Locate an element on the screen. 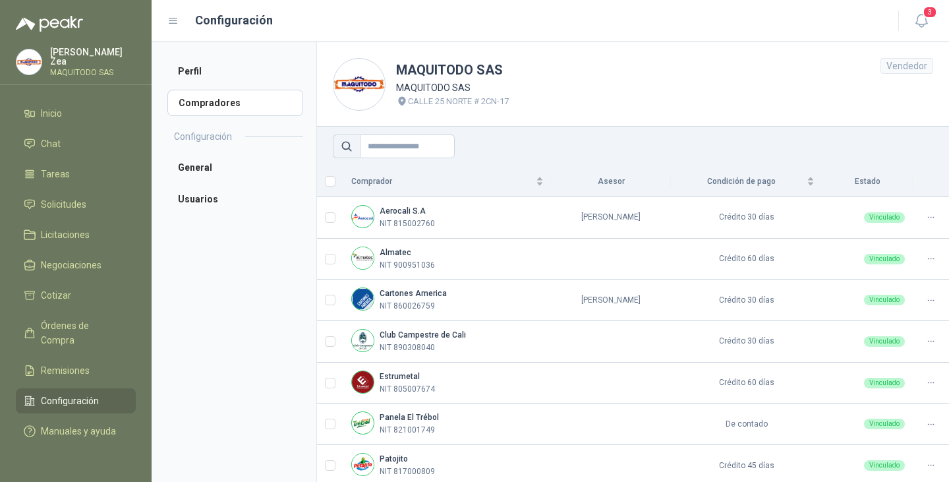  span: 3 is located at coordinates (930, 12).